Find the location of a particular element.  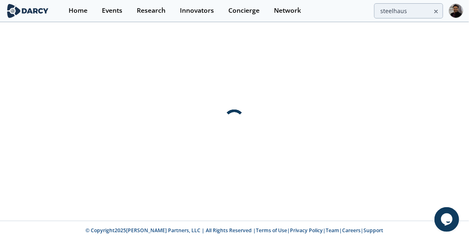

img: logo-wide.svg is located at coordinates (28, 11).